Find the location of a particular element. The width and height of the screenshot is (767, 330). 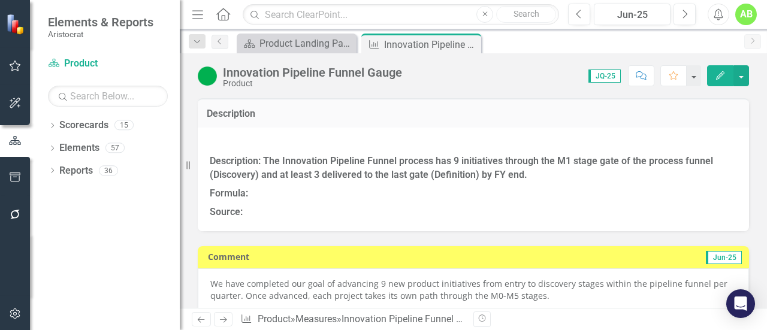

div: 57 is located at coordinates (115, 148).